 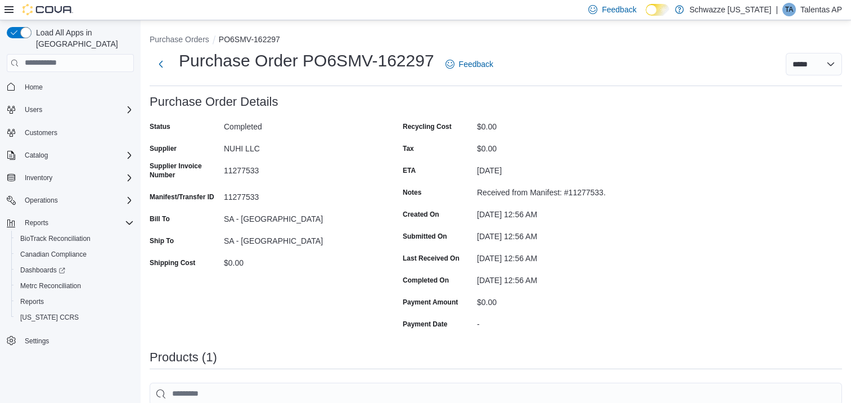 I want to click on label: Tax, so click(x=408, y=149).